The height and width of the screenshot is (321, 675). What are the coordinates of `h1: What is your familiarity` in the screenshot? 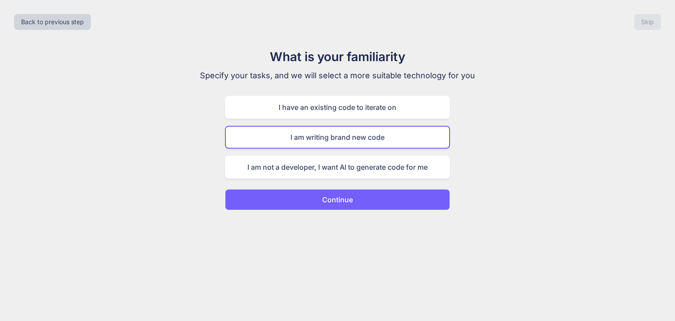 It's located at (337, 57).